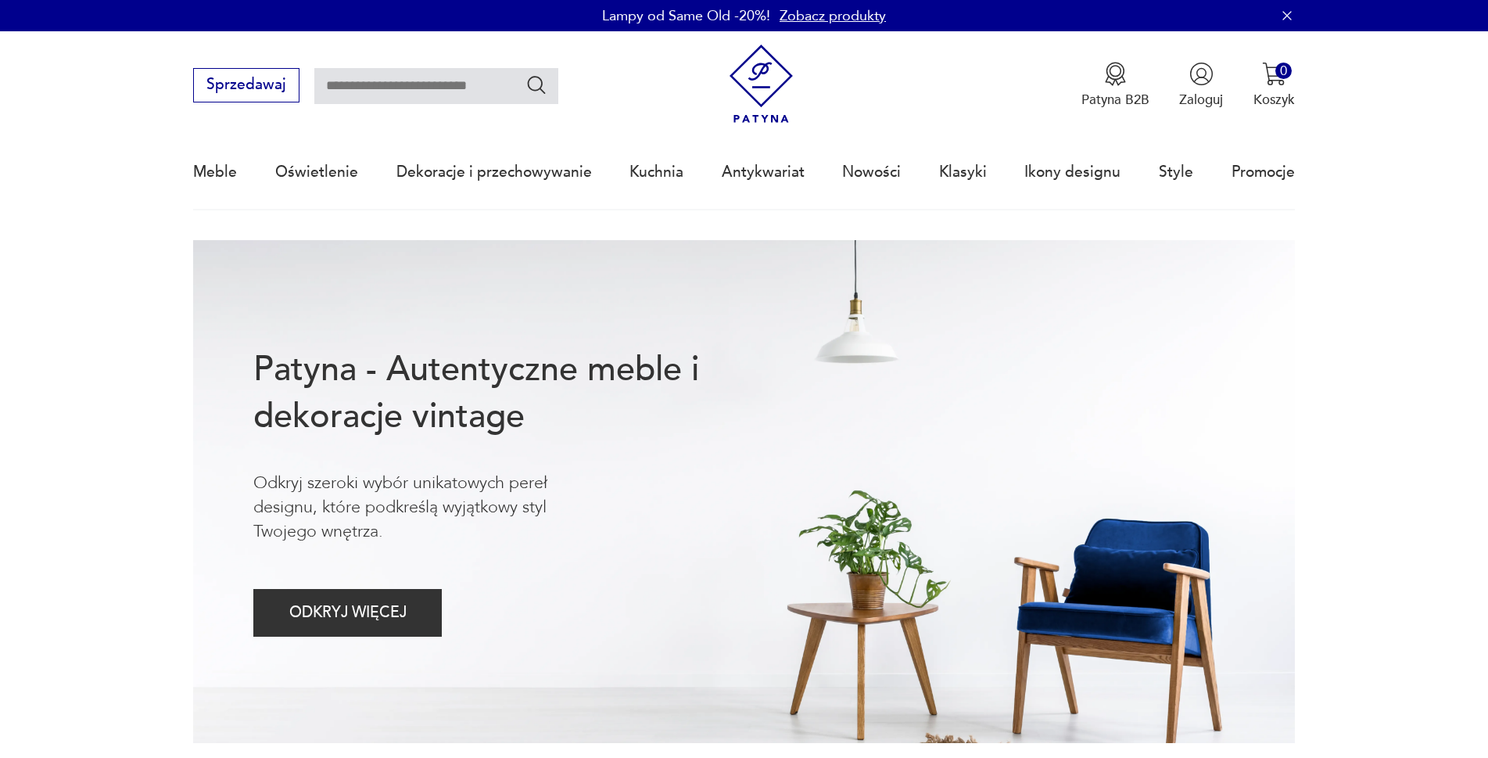  Describe the element at coordinates (1274, 99) in the screenshot. I see `p: Koszyk` at that location.